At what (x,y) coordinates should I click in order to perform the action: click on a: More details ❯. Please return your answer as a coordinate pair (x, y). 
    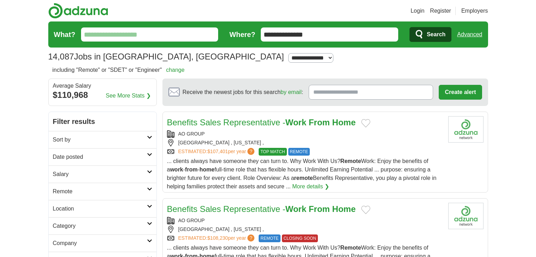
    Looking at the image, I should click on (310, 187).